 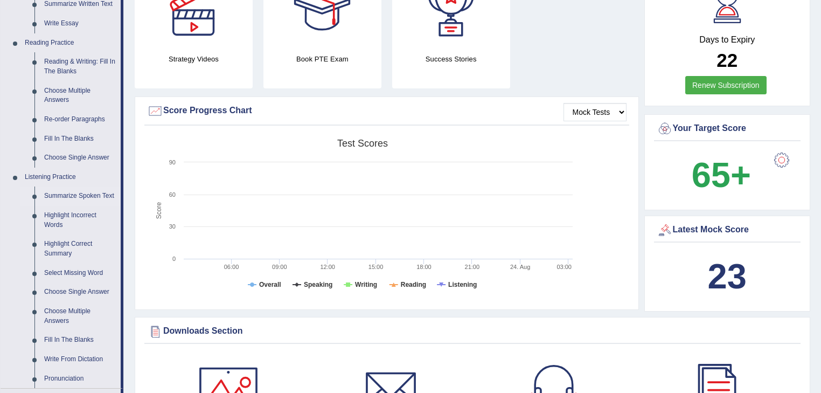 I want to click on text: 21:00, so click(x=472, y=267).